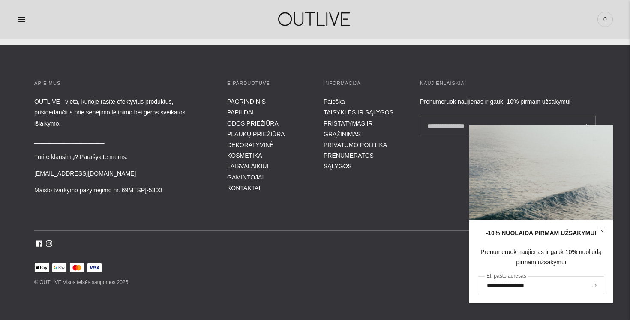 The width and height of the screenshot is (630, 320). I want to click on p: Turite klausimų? Parašykite mums:, so click(122, 157).